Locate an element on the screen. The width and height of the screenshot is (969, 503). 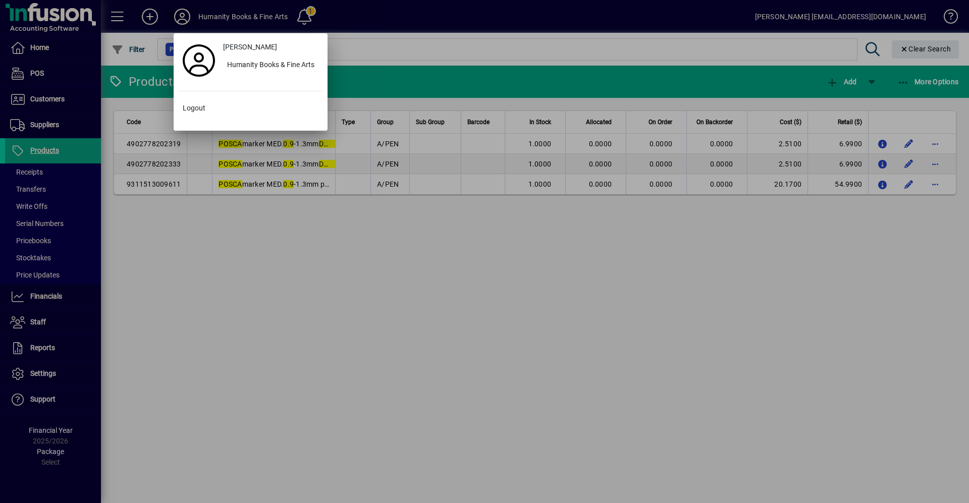
div: Humanity Books & Fine Arts is located at coordinates (270, 66).